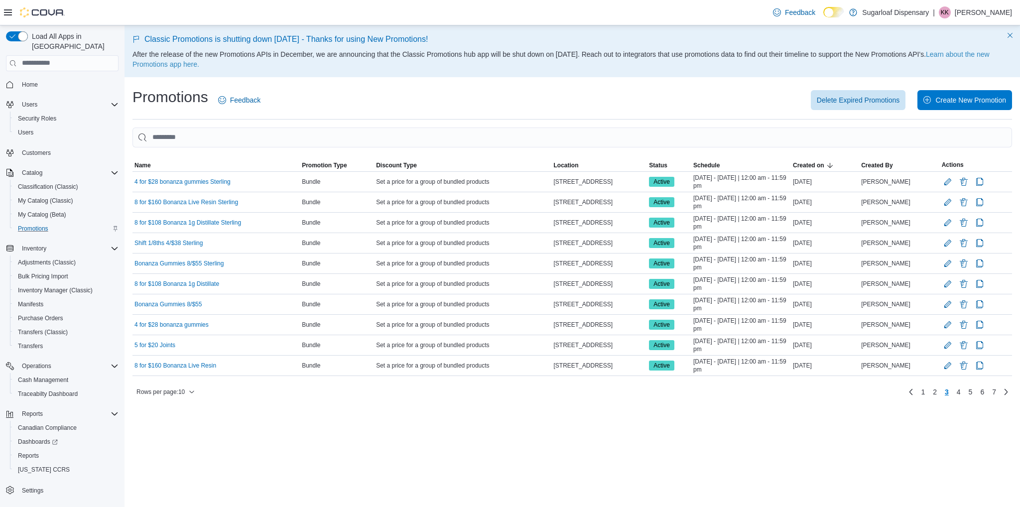 Image resolution: width=1020 pixels, height=507 pixels. Describe the element at coordinates (155, 345) in the screenshot. I see `a: 5 for $20 Joints` at that location.